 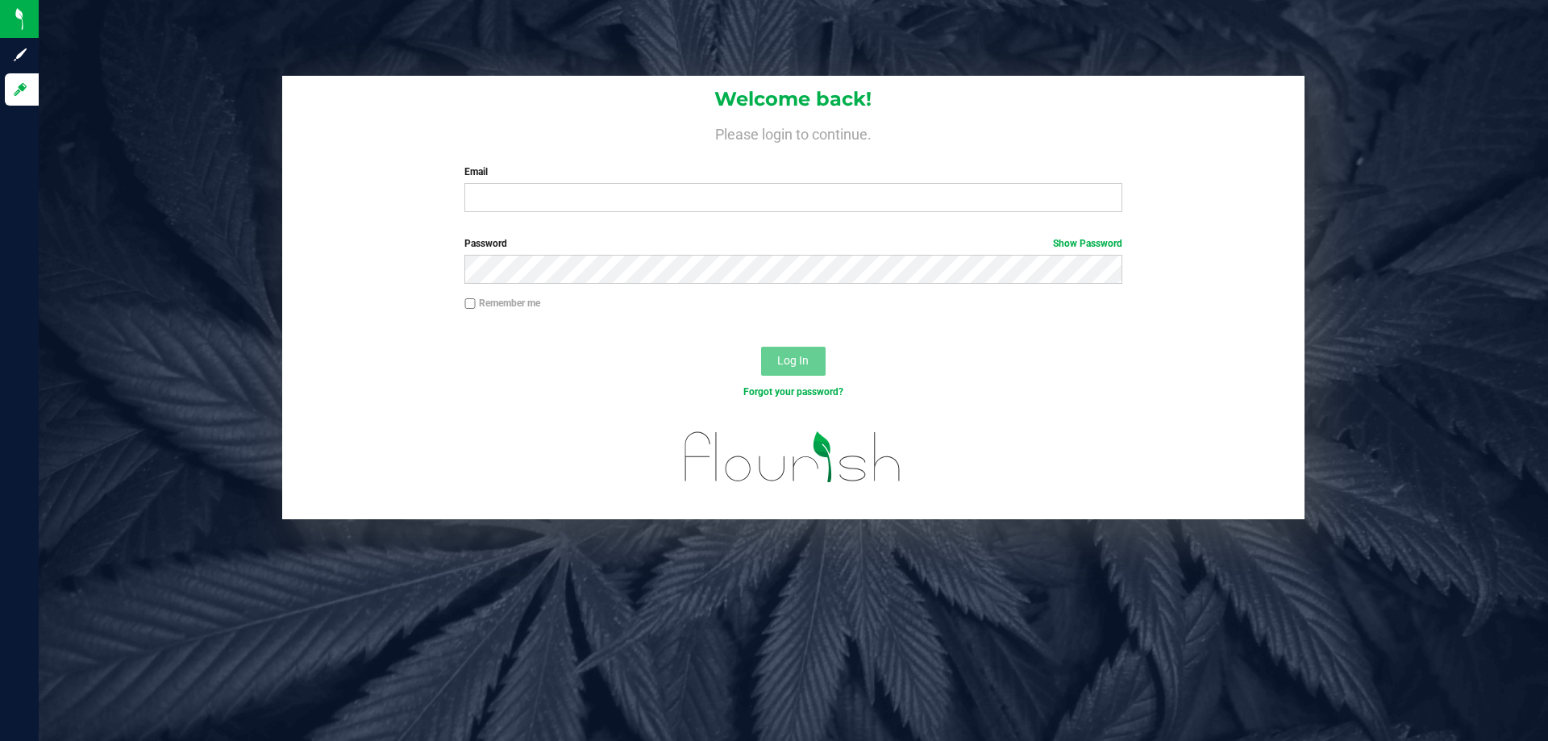 What do you see at coordinates (502, 303) in the screenshot?
I see `label: Remember me` at bounding box center [502, 303].